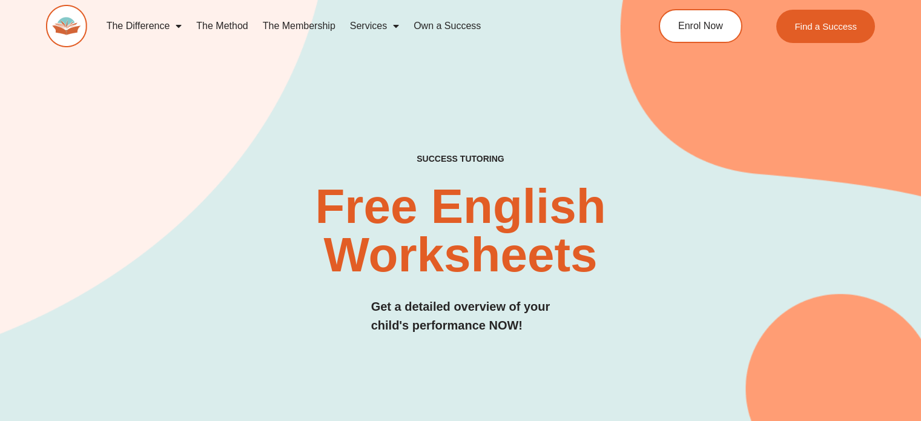 Image resolution: width=921 pixels, height=421 pixels. Describe the element at coordinates (299, 26) in the screenshot. I see `a: The Membership` at that location.